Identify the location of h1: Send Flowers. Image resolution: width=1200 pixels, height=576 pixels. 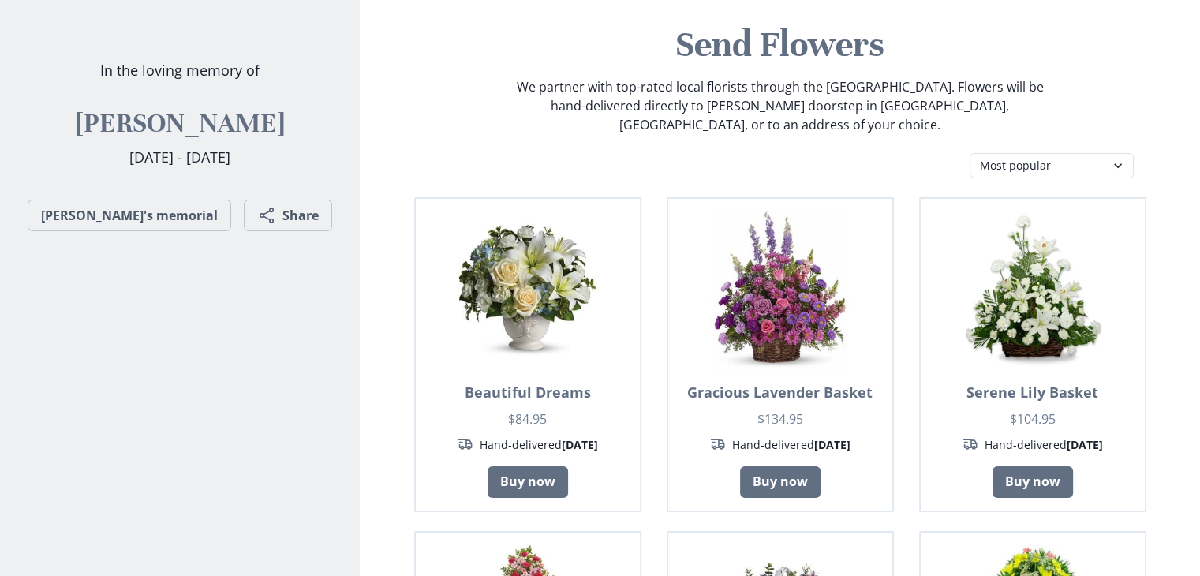
(779, 45).